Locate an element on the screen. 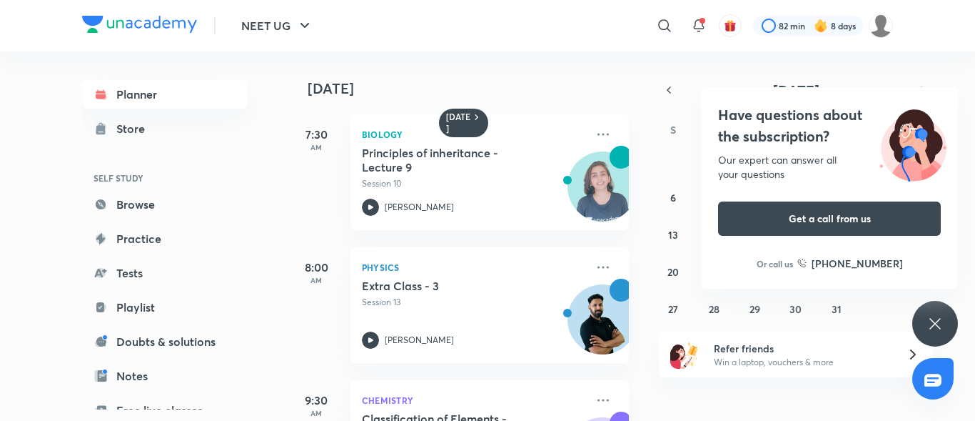  div: Our expert can answer all your questions is located at coordinates (830, 167).